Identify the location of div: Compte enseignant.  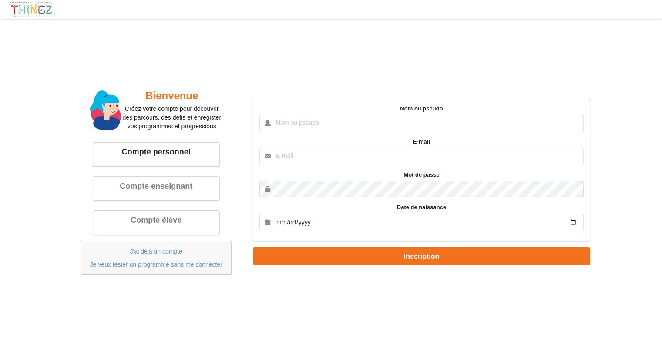
(156, 186).